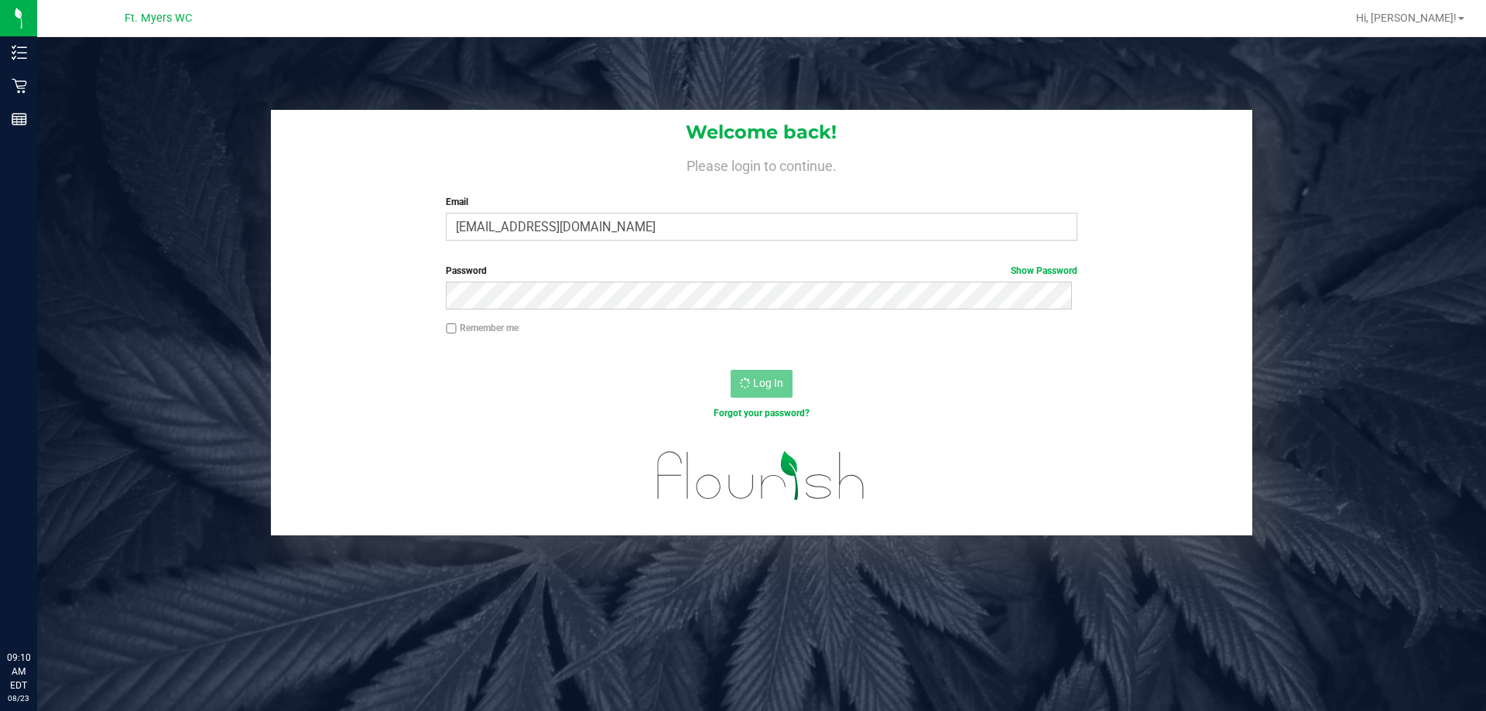 This screenshot has width=1486, height=711. Describe the element at coordinates (768, 383) in the screenshot. I see `span: Log In` at that location.